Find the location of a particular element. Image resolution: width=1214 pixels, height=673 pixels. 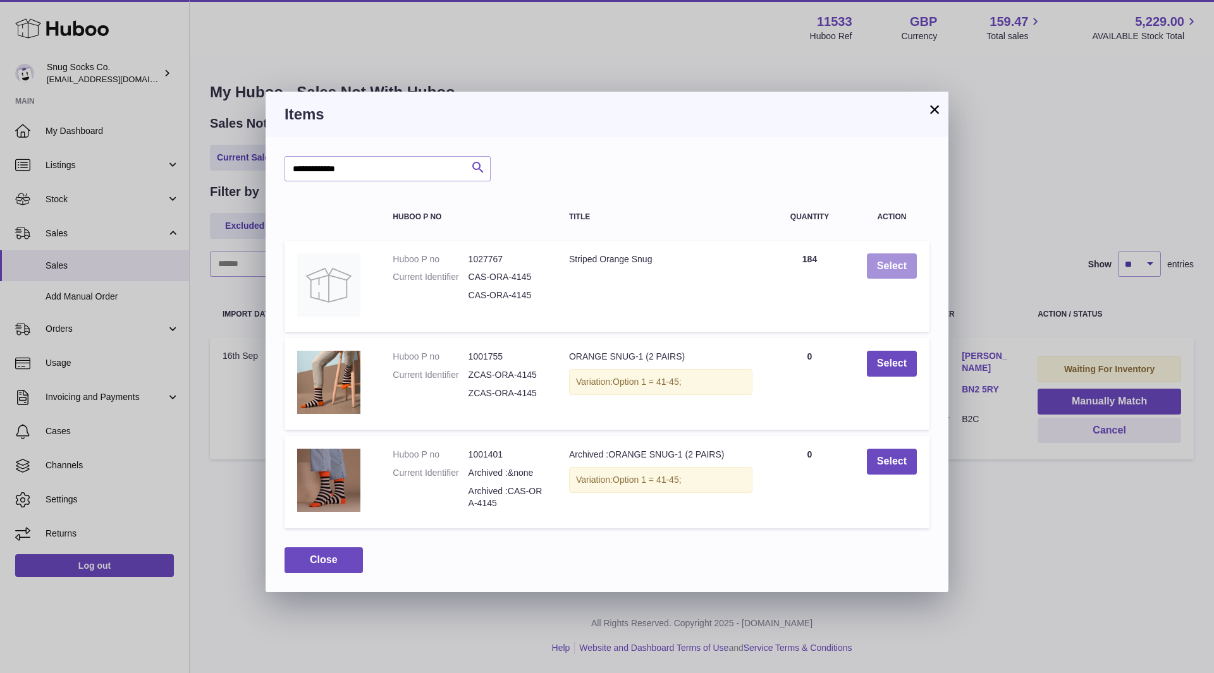

dd: 1001755 is located at coordinates (506, 357).